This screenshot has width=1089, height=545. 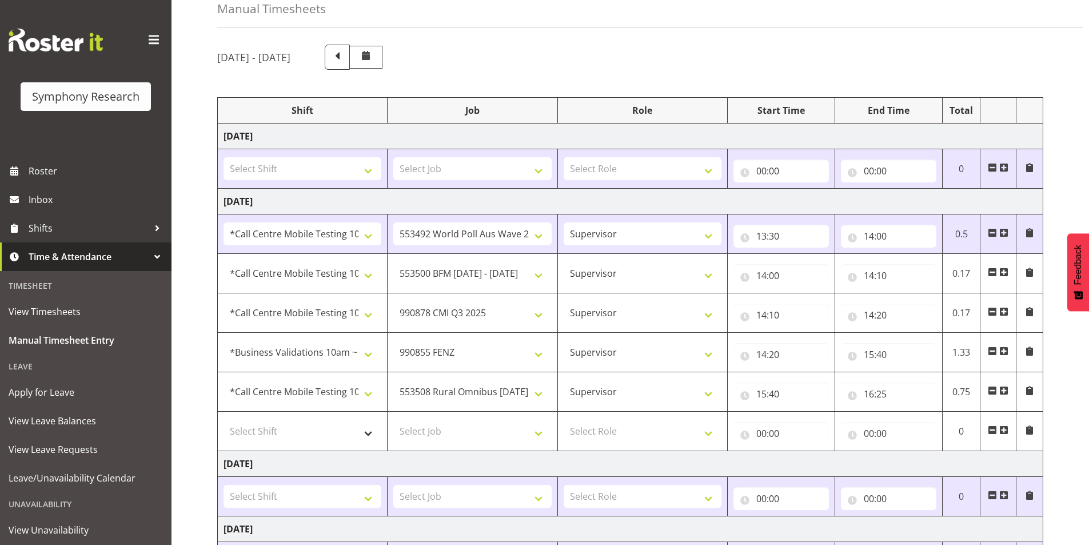 What do you see at coordinates (89, 257) in the screenshot?
I see `span: Time & Attendance` at bounding box center [89, 257].